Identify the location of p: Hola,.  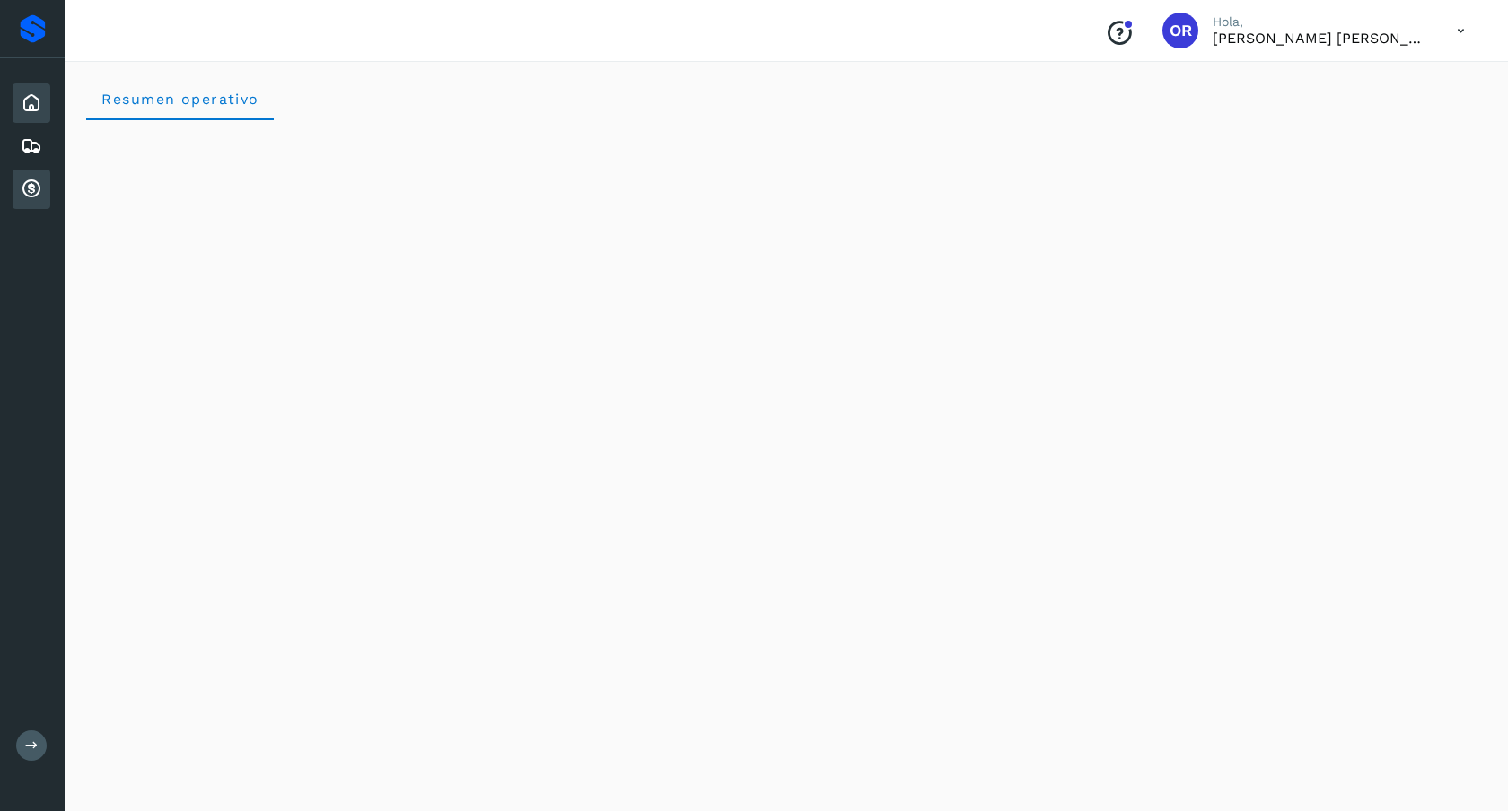
(1320, 22).